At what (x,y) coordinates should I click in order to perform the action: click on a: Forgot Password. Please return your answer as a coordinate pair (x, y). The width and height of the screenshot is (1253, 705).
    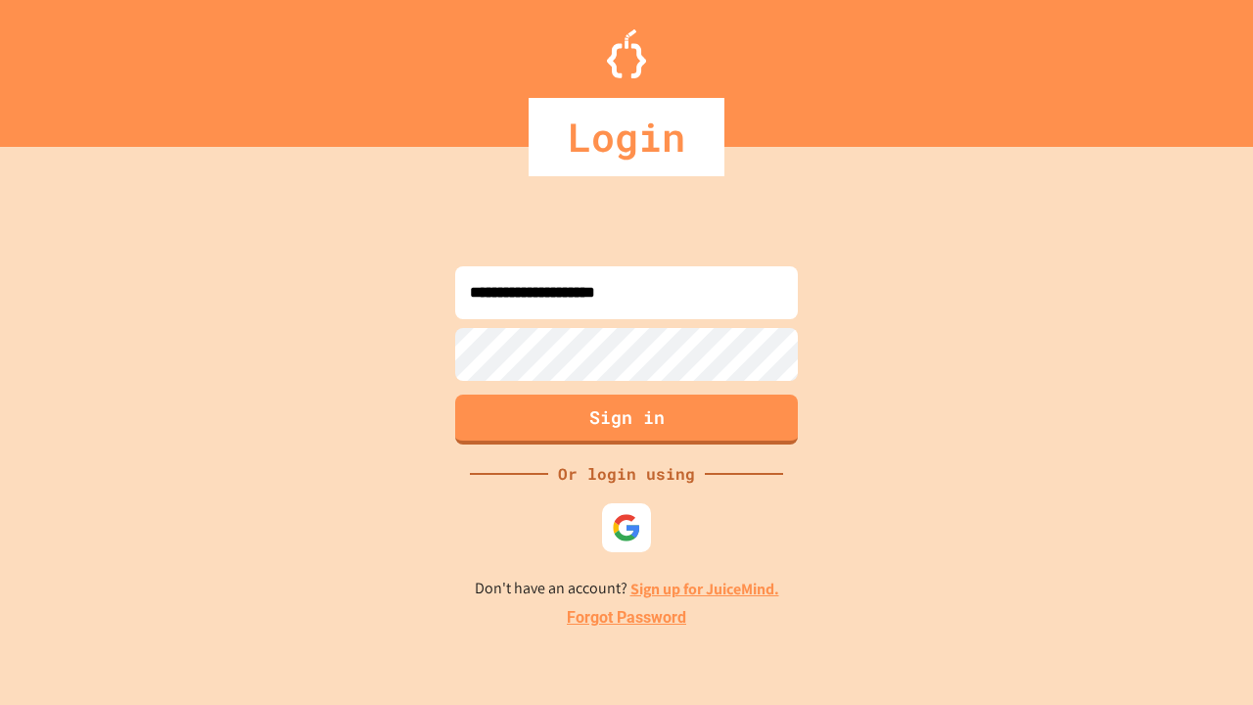
    Looking at the image, I should click on (626, 618).